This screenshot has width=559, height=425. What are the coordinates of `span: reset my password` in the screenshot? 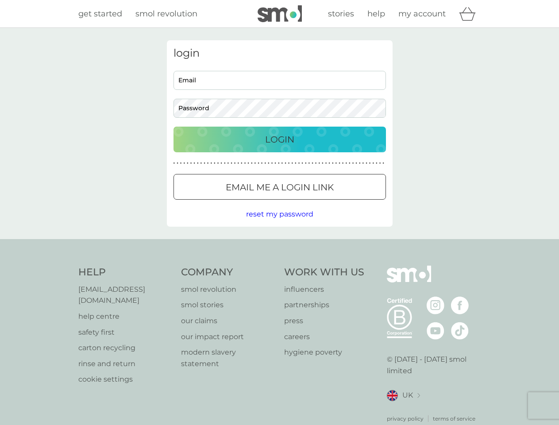 It's located at (280, 214).